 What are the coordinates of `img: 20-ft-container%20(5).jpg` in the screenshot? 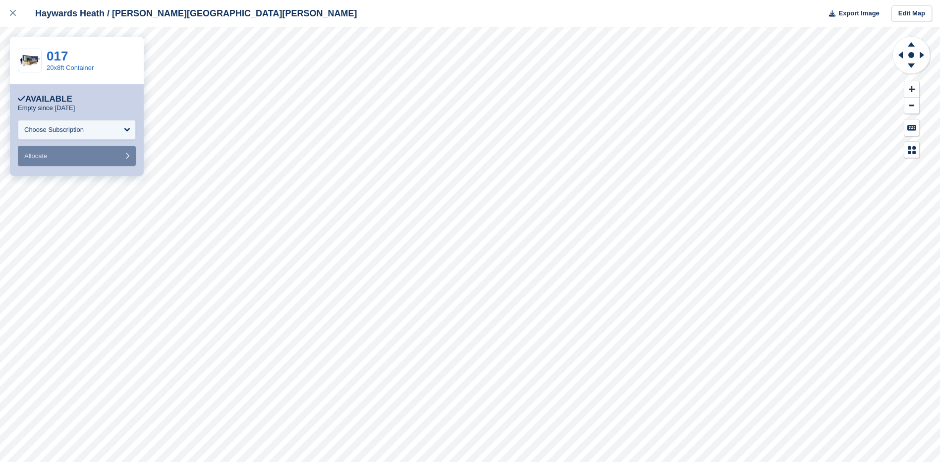 It's located at (30, 60).